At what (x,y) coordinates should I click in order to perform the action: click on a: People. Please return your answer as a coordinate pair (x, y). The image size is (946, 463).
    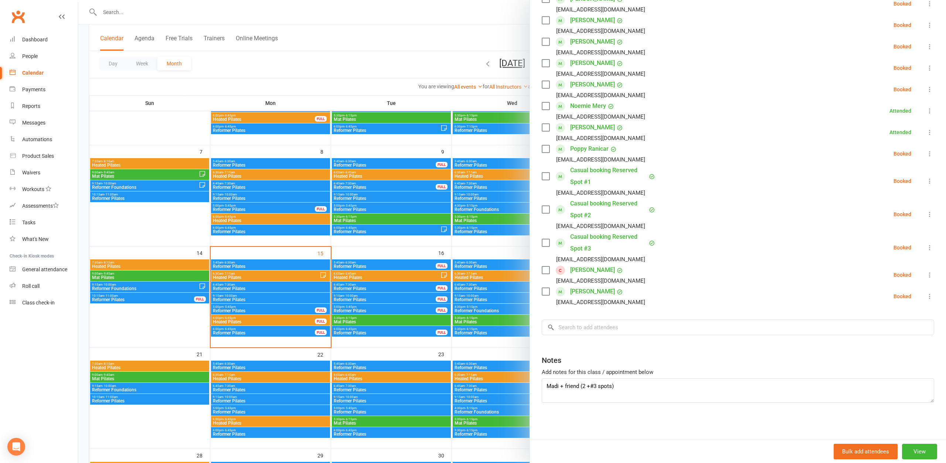
    Looking at the image, I should click on (44, 56).